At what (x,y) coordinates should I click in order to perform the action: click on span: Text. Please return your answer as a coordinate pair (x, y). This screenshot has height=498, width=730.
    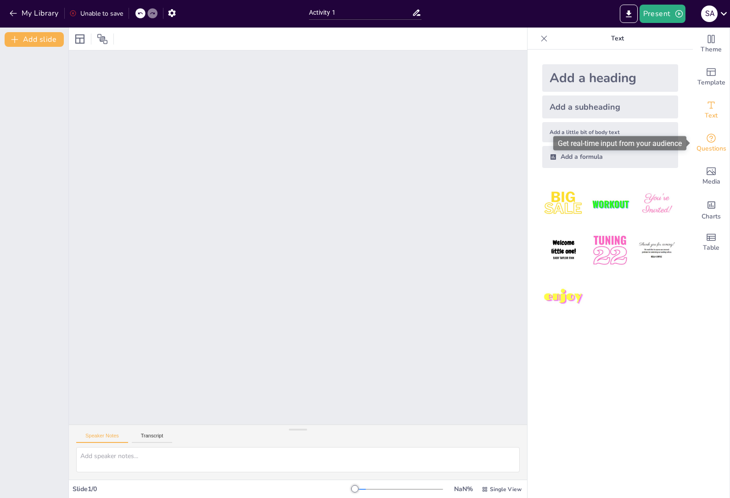
    Looking at the image, I should click on (711, 116).